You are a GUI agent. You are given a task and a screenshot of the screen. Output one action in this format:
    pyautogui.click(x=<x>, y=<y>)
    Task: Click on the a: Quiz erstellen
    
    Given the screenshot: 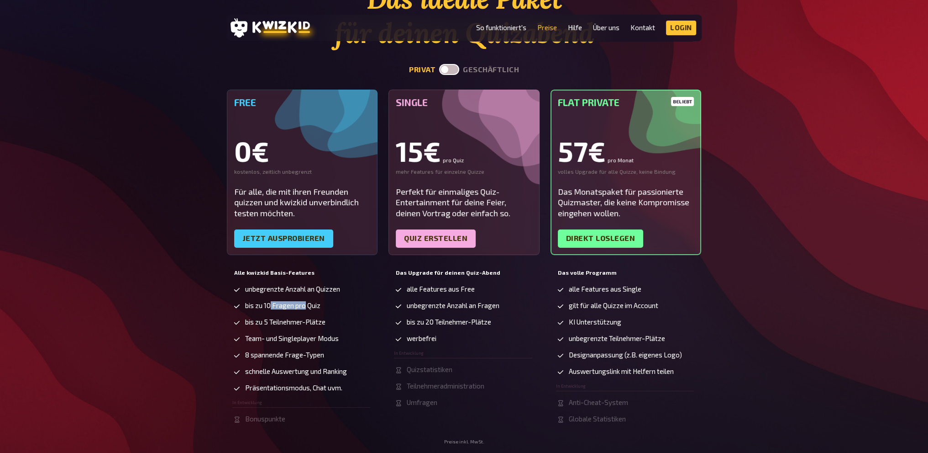 What is the action you would take?
    pyautogui.click(x=436, y=238)
    